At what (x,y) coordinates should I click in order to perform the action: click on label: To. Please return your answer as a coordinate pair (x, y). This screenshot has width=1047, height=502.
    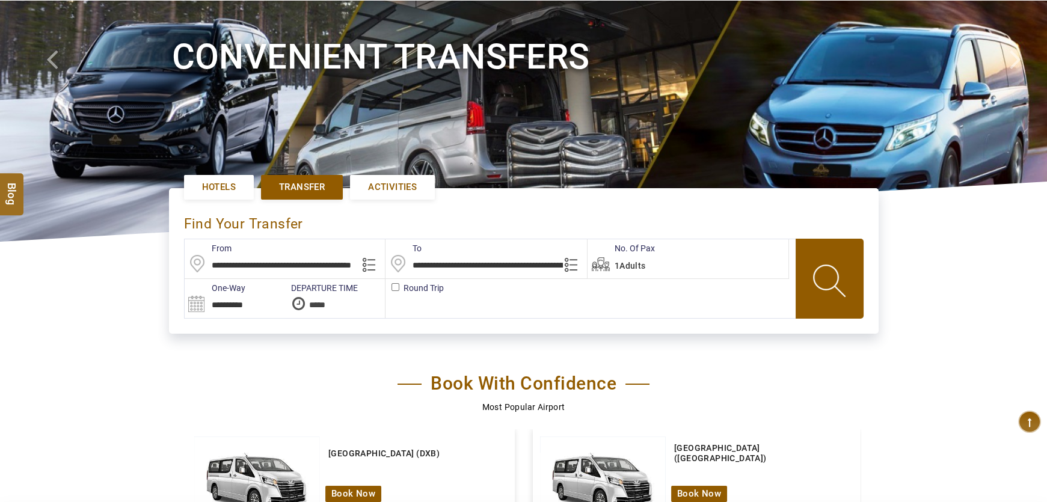
    Looking at the image, I should click on (403, 248).